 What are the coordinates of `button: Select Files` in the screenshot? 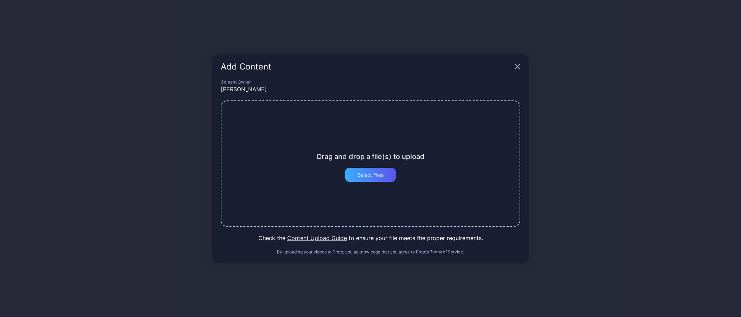 It's located at (370, 175).